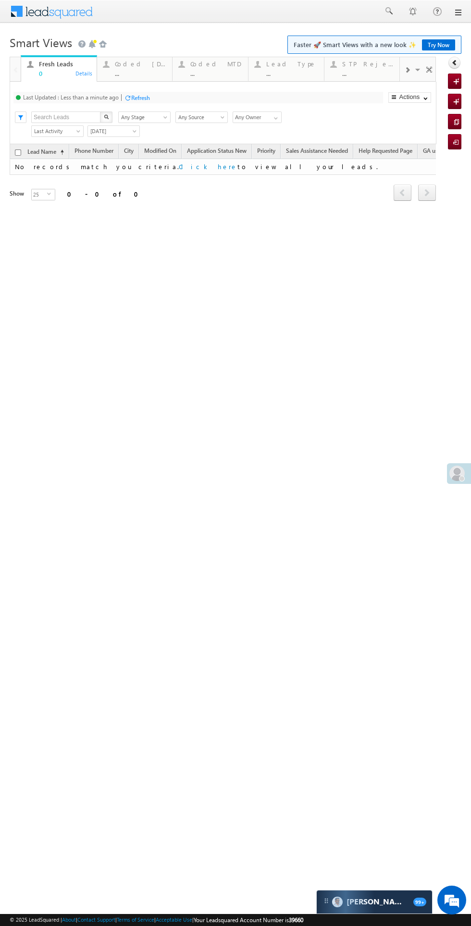  I want to click on a: STP Rejection Reason..., so click(362, 69).